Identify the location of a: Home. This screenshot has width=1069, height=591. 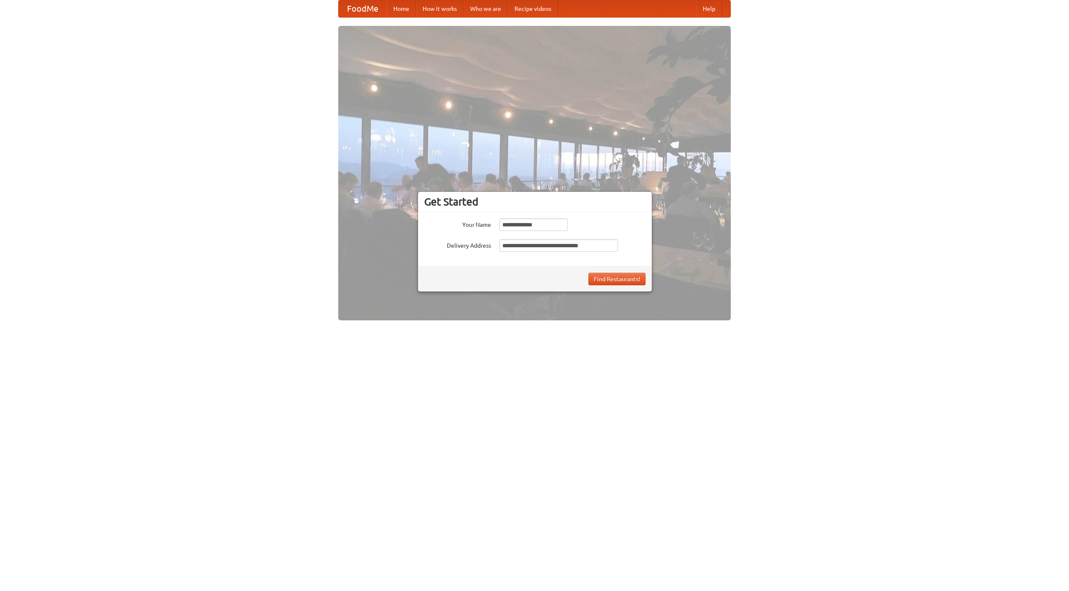
(401, 9).